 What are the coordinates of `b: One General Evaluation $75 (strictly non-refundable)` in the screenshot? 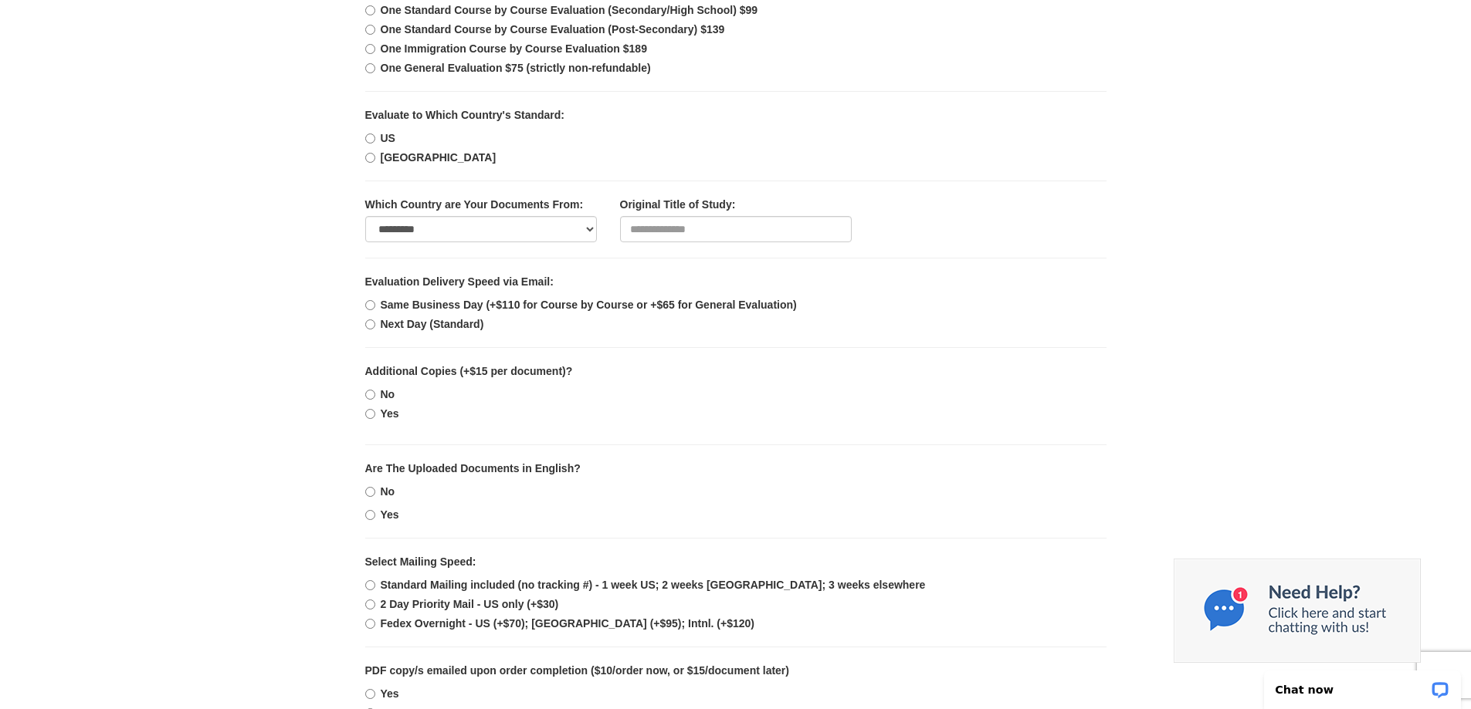 It's located at (516, 68).